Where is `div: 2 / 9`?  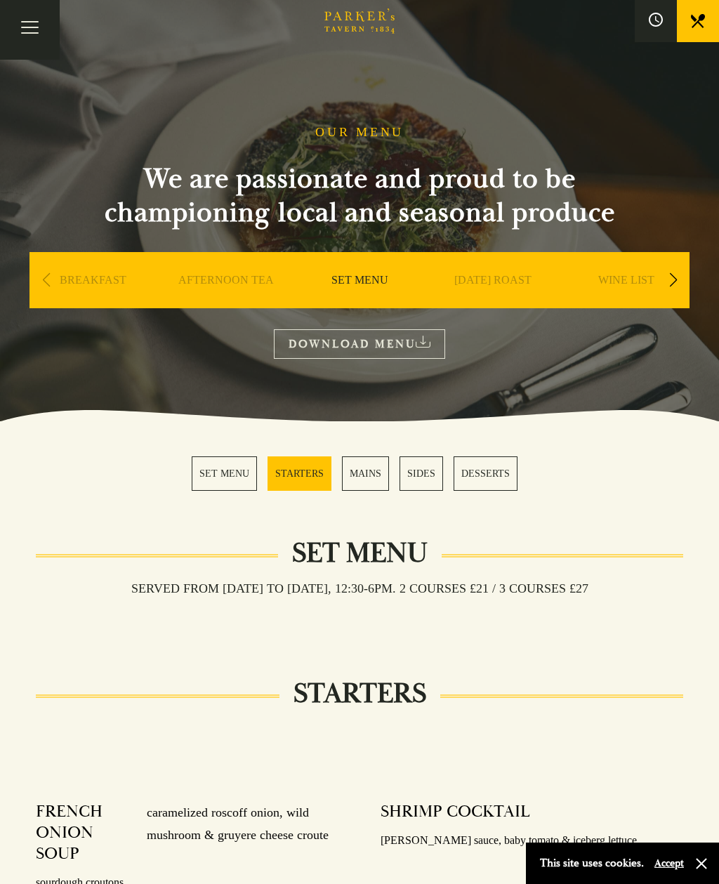
div: 2 / 9 is located at coordinates (226, 301).